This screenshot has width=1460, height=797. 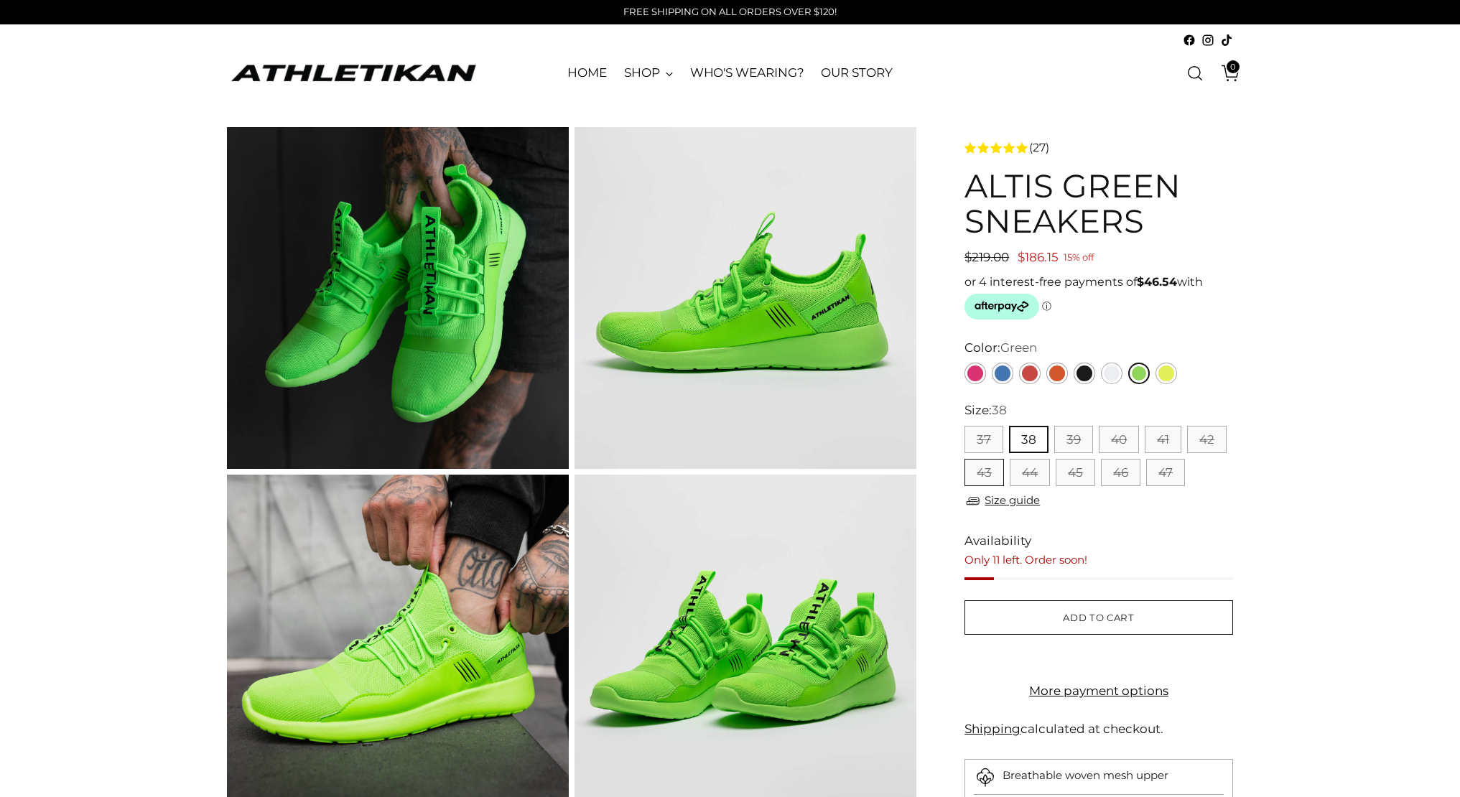 I want to click on span: Availability, so click(x=997, y=541).